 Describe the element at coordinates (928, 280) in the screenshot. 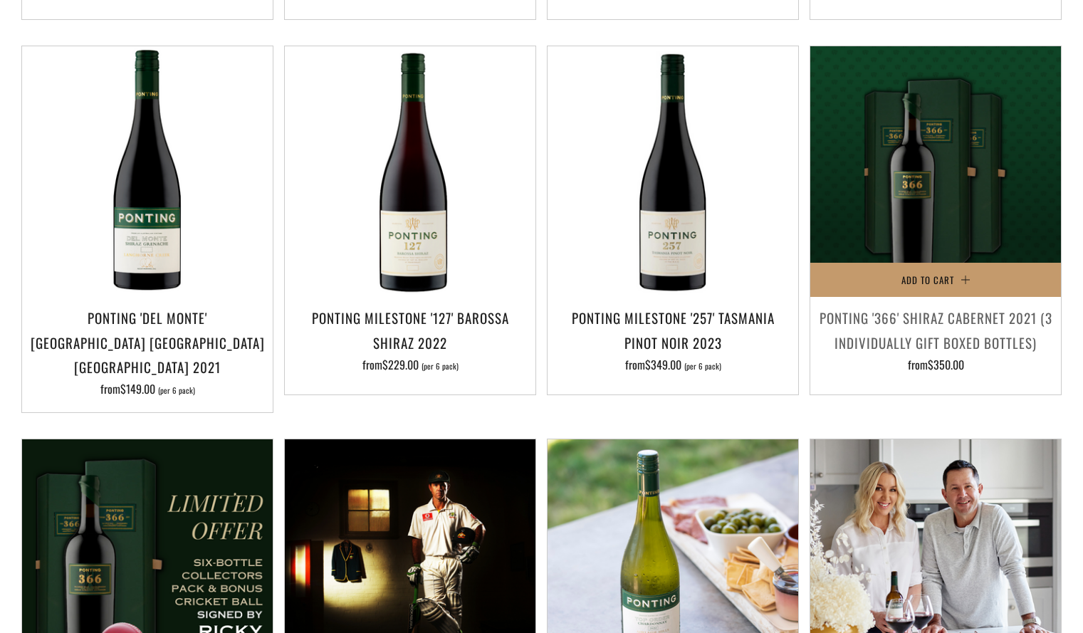

I see `span: Add to Cart` at that location.